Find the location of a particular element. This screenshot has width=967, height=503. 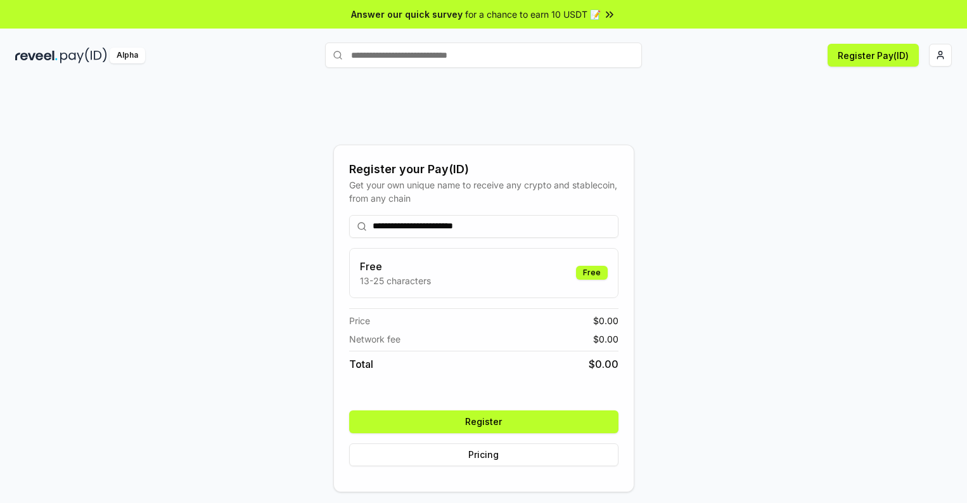

div: Get your own unique name to receive any crypto and stablecoin, from any chain is located at coordinates (484, 191).